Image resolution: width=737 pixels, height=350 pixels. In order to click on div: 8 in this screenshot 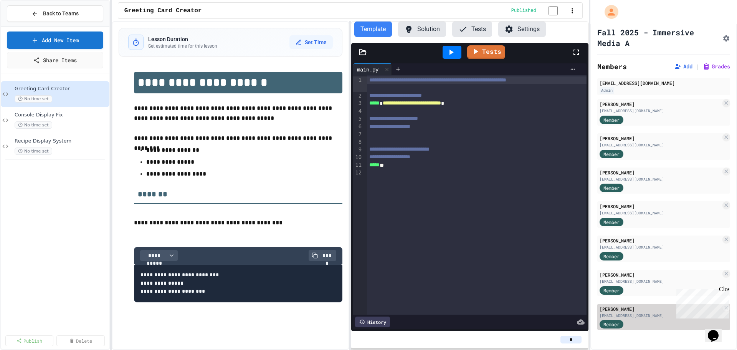, I will do `click(358, 142)`.